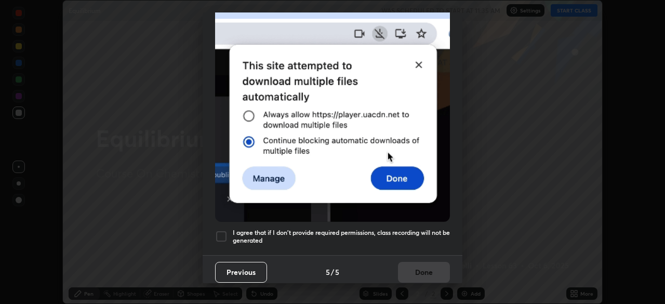 This screenshot has height=304, width=665. What do you see at coordinates (241, 272) in the screenshot?
I see `button: Previous` at bounding box center [241, 272].